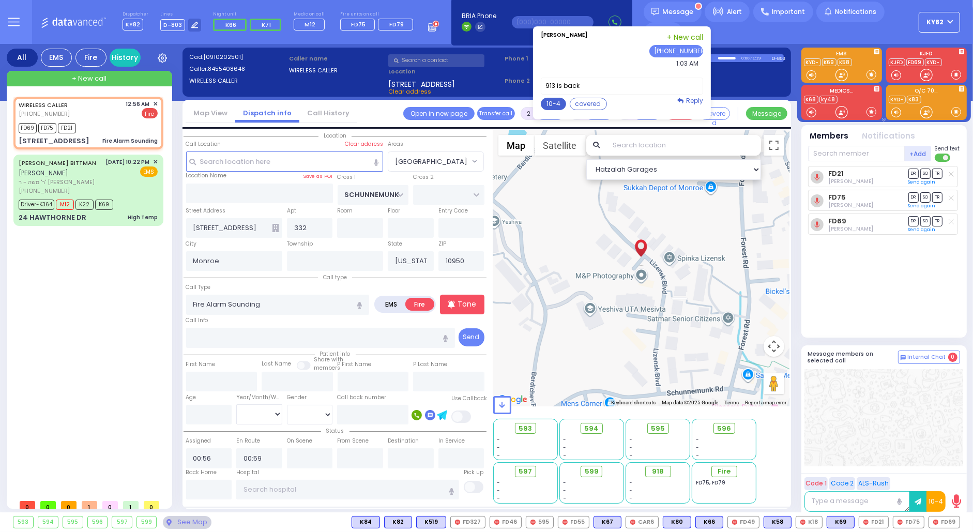  What do you see at coordinates (850, 229) in the screenshot?
I see `span: Meir Masri` at bounding box center [850, 229].